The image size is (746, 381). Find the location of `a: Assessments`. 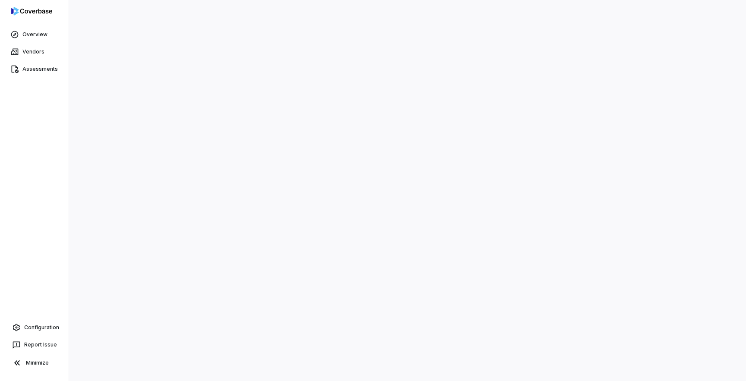

a: Assessments is located at coordinates (34, 69).